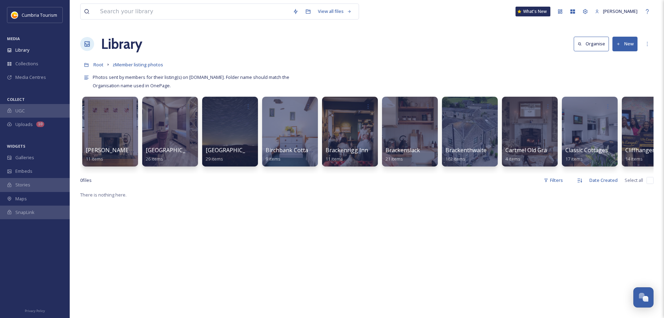 The height and width of the screenshot is (318, 664). Describe the element at coordinates (122, 44) in the screenshot. I see `a: Library` at that location.